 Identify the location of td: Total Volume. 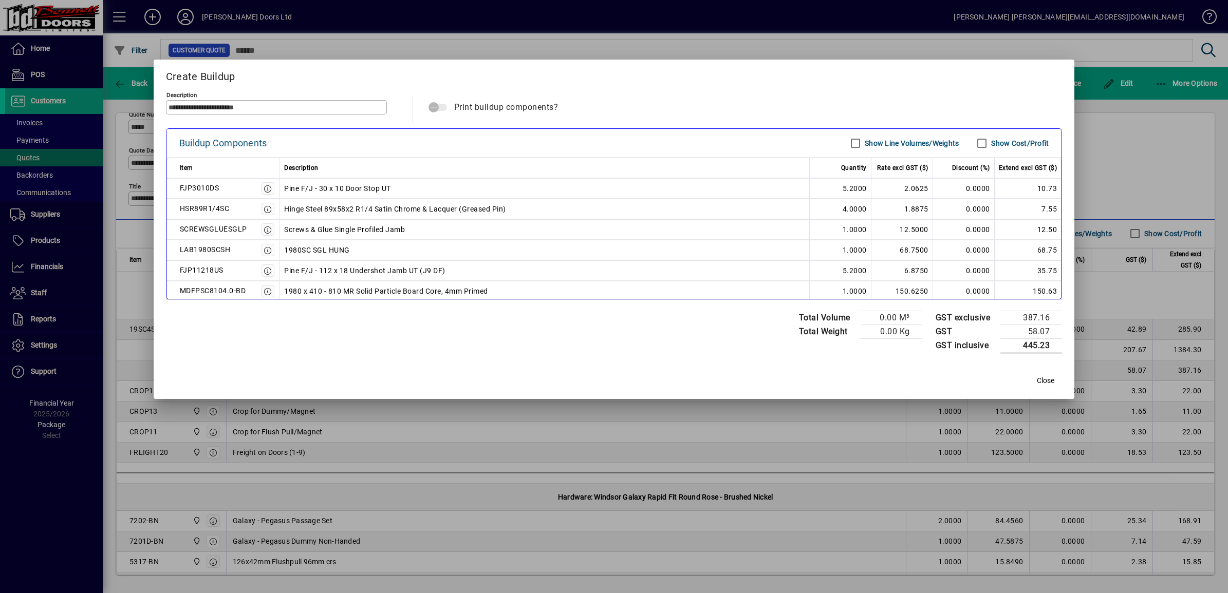
(827, 317).